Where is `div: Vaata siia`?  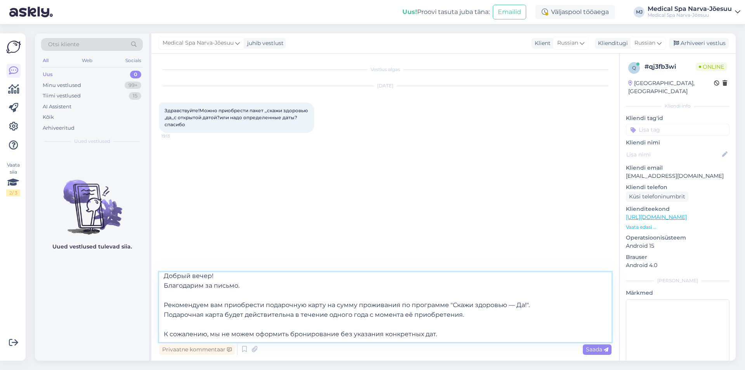 div: Vaata siia is located at coordinates (13, 179).